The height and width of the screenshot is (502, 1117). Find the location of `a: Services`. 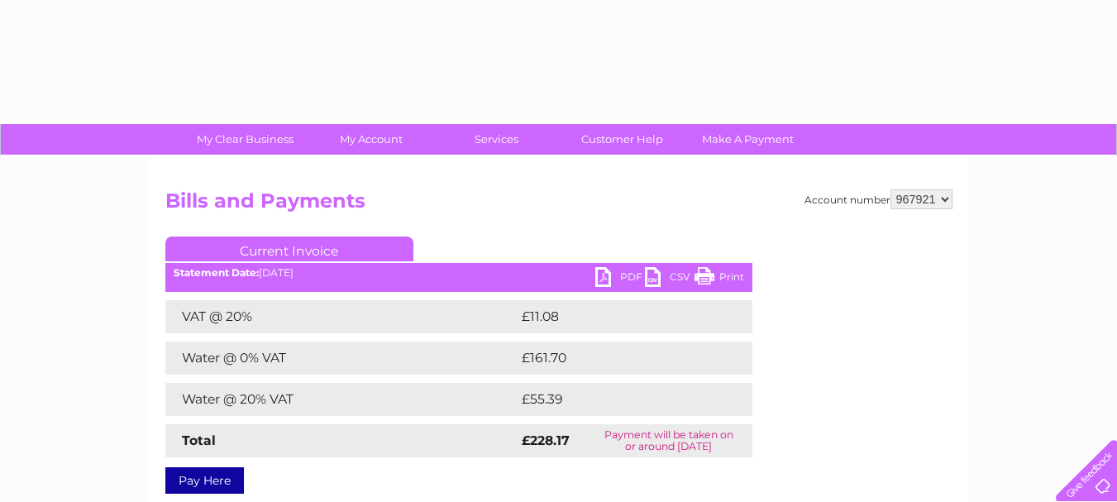

a: Services is located at coordinates (496, 139).